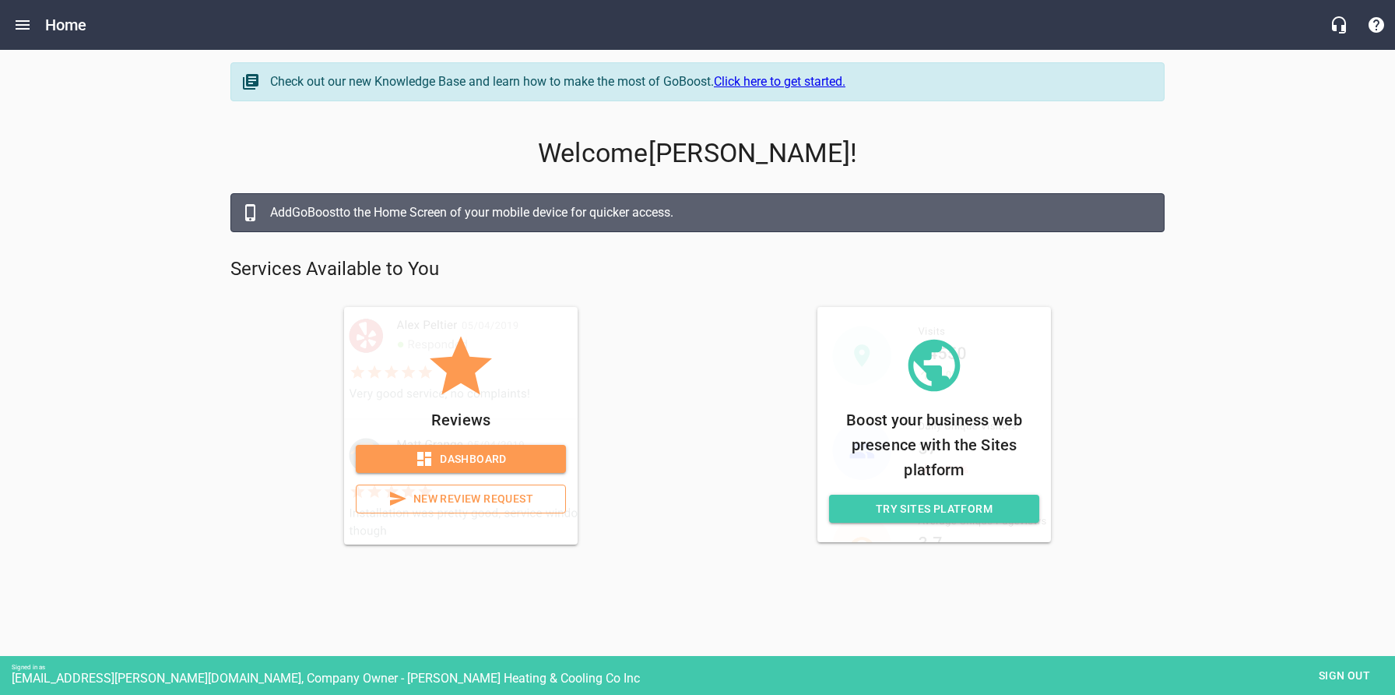 This screenshot has height=695, width=1395. What do you see at coordinates (709, 213) in the screenshot?
I see `div: Add GoBoost to the Home Screen of your mobile device for quicker access.` at bounding box center [709, 213].